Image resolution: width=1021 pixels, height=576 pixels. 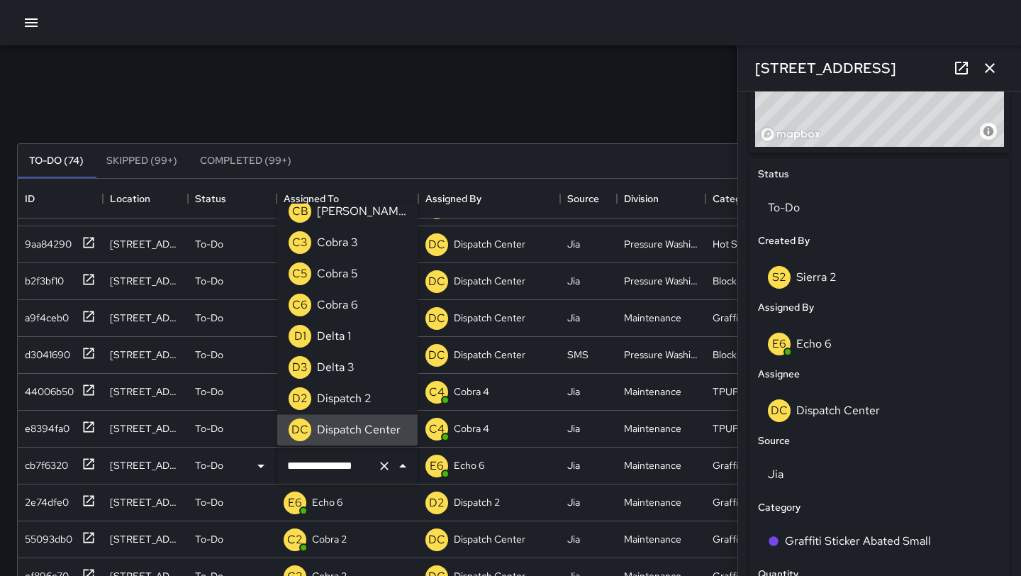 What do you see at coordinates (489, 199) in the screenshot?
I see `div: Assigned By` at bounding box center [489, 199].